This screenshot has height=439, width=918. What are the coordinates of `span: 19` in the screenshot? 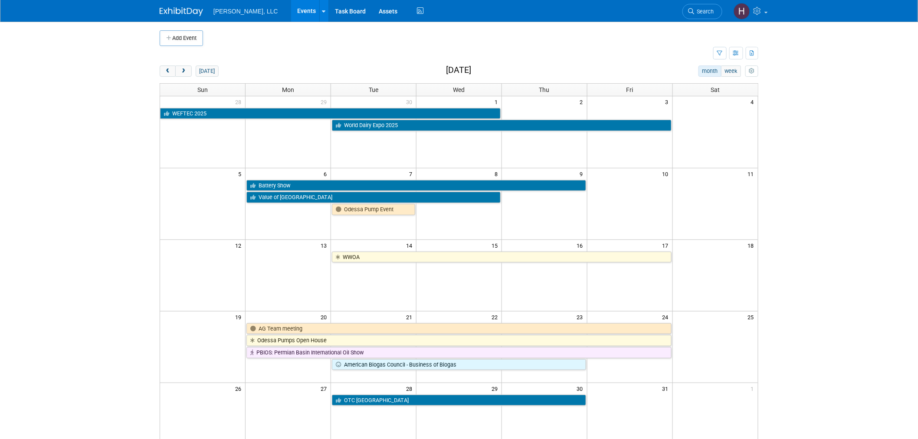 It's located at (239, 317).